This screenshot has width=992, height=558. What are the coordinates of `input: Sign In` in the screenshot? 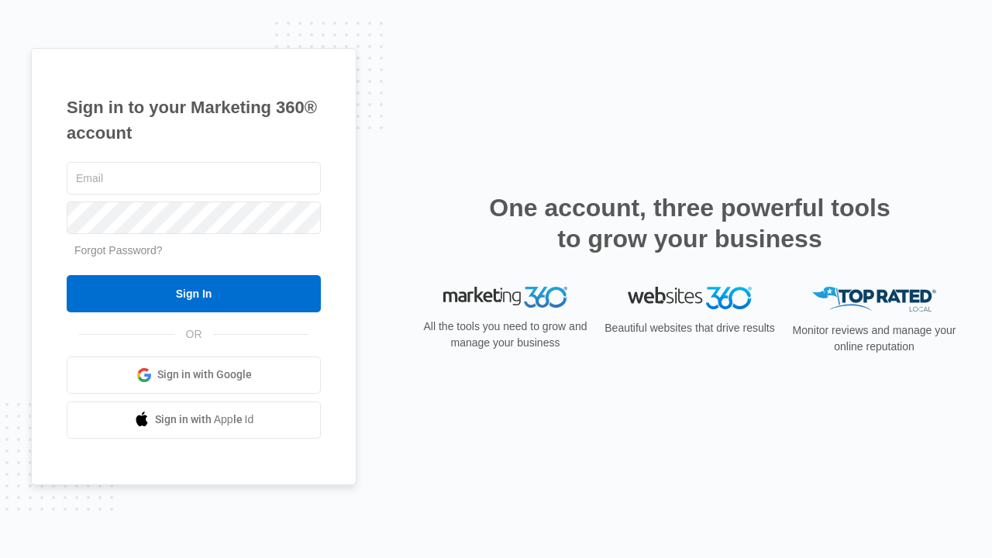 It's located at (194, 294).